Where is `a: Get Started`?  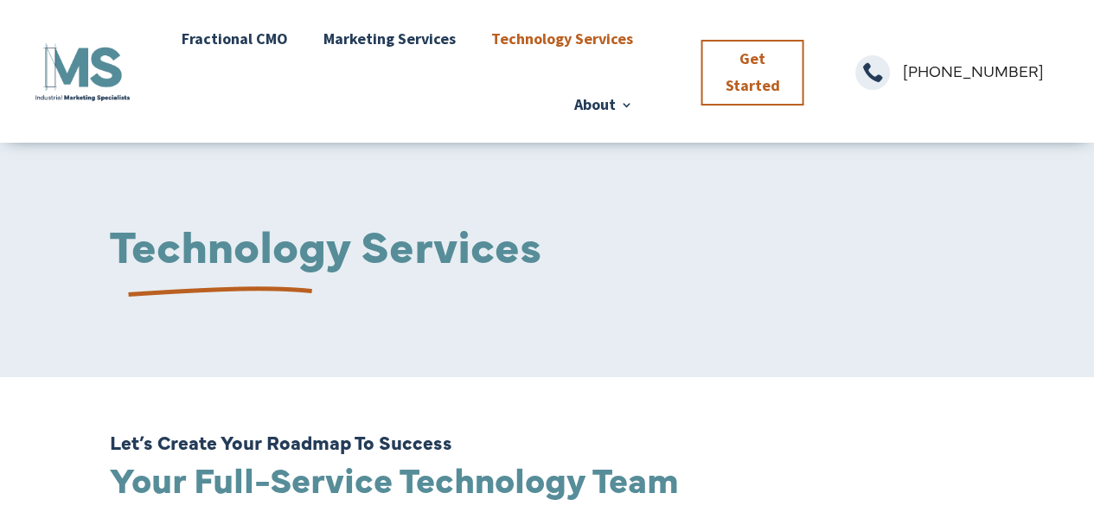
a: Get Started is located at coordinates (752, 73).